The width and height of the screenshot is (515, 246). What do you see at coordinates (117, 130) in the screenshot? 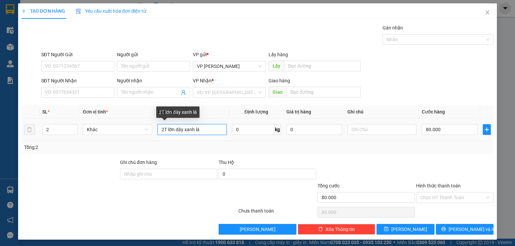
I see `span: Khác` at bounding box center [117, 130].